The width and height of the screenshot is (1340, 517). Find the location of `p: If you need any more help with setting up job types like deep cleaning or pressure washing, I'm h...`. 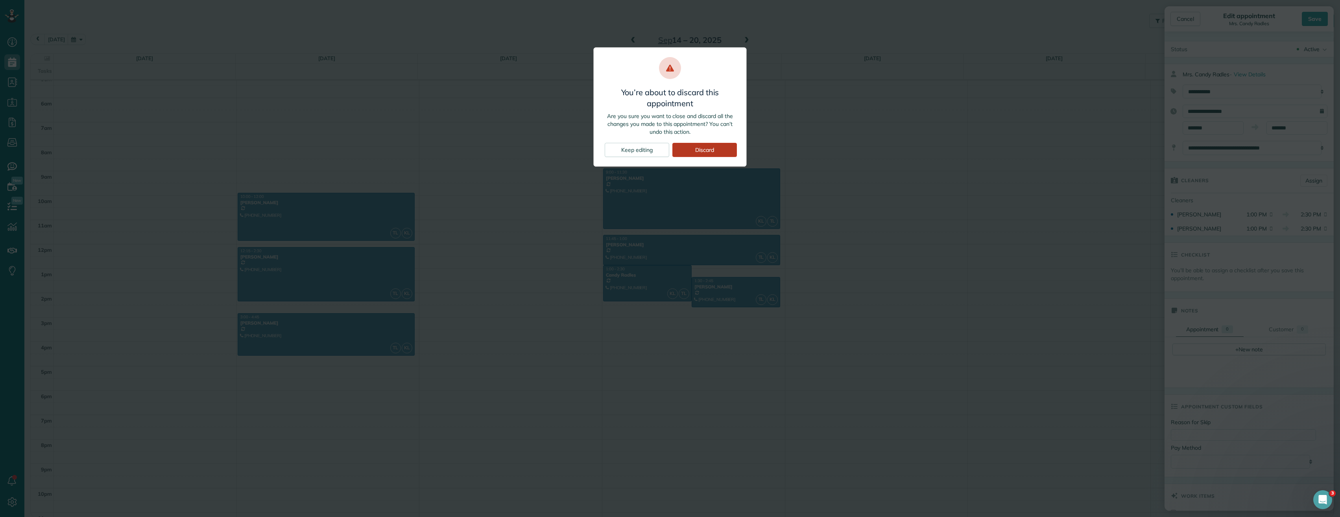

p: If you need any more help with setting up job types like deep cleaning or pressure washing, I'm h... is located at coordinates (85, 26).